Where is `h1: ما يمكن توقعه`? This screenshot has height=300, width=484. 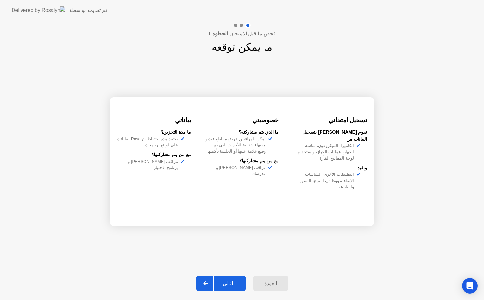
h1: ما يمكن توقعه is located at coordinates (242, 47).